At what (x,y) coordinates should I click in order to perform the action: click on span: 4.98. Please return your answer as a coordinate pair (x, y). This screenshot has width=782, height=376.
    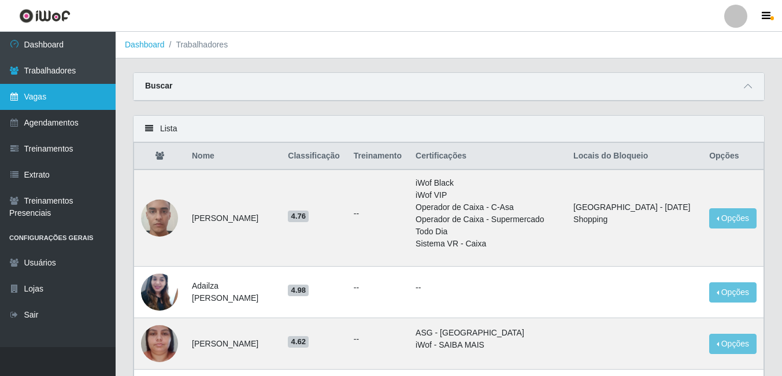
    Looking at the image, I should click on (298, 290).